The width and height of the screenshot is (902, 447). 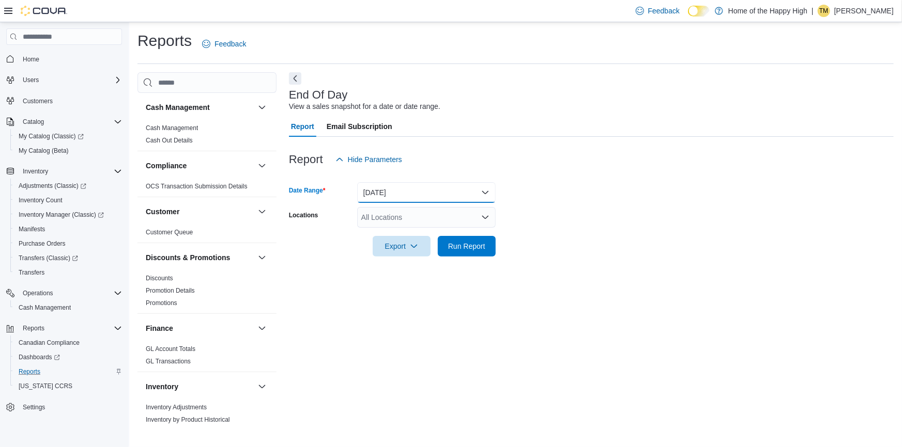 What do you see at coordinates (162, 212) in the screenshot?
I see `h3: Customer` at bounding box center [162, 212].